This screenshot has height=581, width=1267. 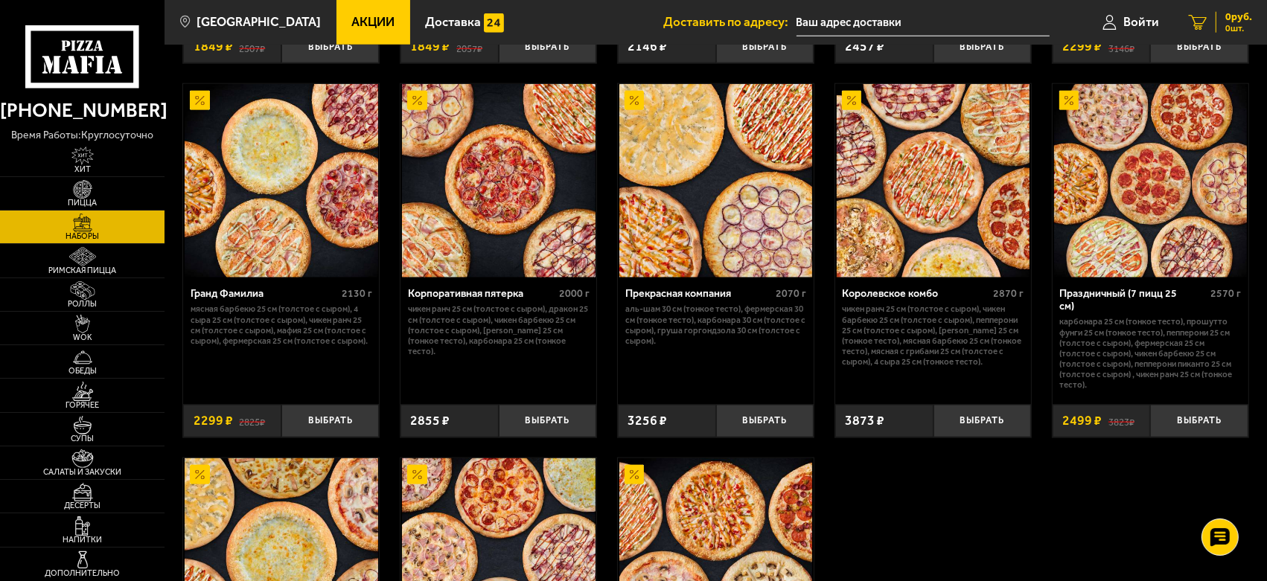 What do you see at coordinates (453, 22) in the screenshot?
I see `span: Доставка` at bounding box center [453, 22].